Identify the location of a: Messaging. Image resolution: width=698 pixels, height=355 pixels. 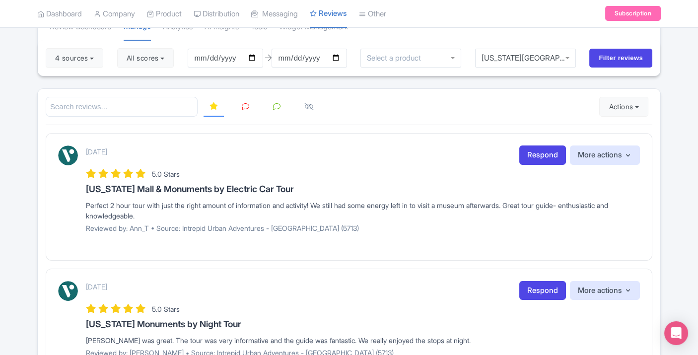
(275, 14).